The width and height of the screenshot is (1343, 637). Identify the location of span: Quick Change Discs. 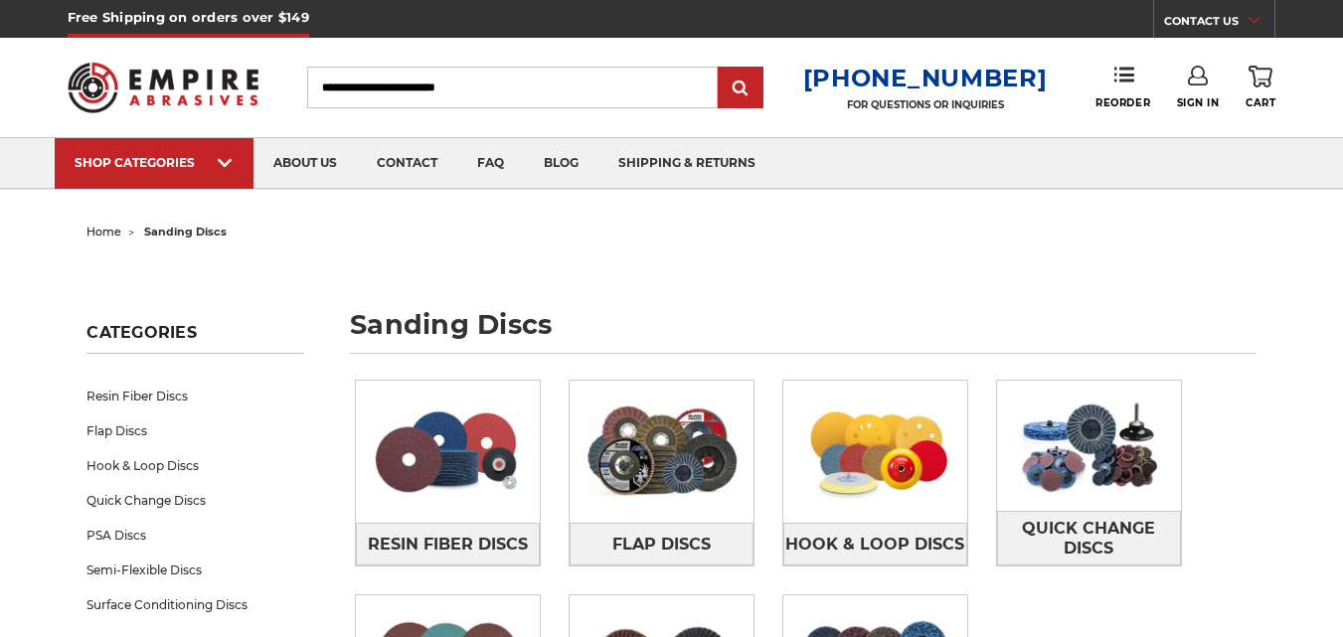
(1088, 539).